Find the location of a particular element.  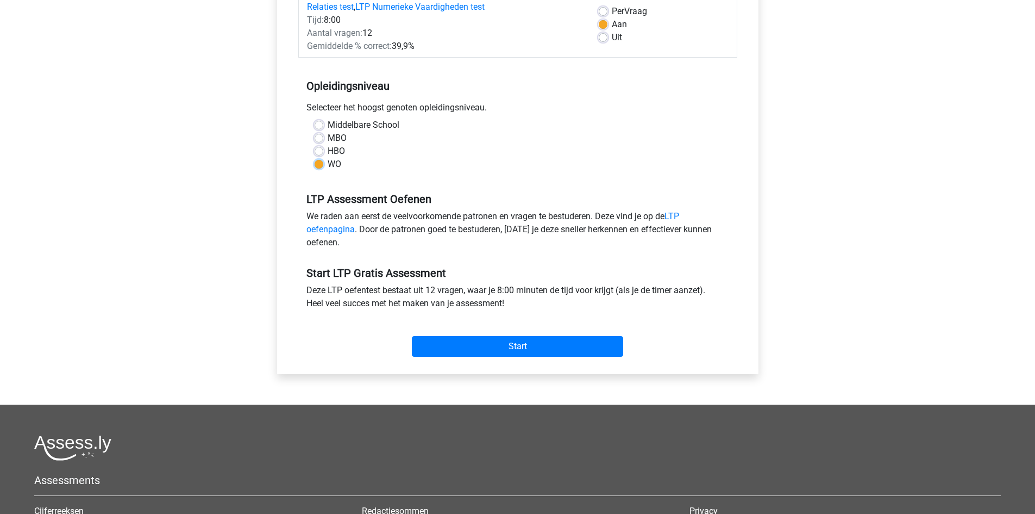

div: 39,9% is located at coordinates (445, 46).